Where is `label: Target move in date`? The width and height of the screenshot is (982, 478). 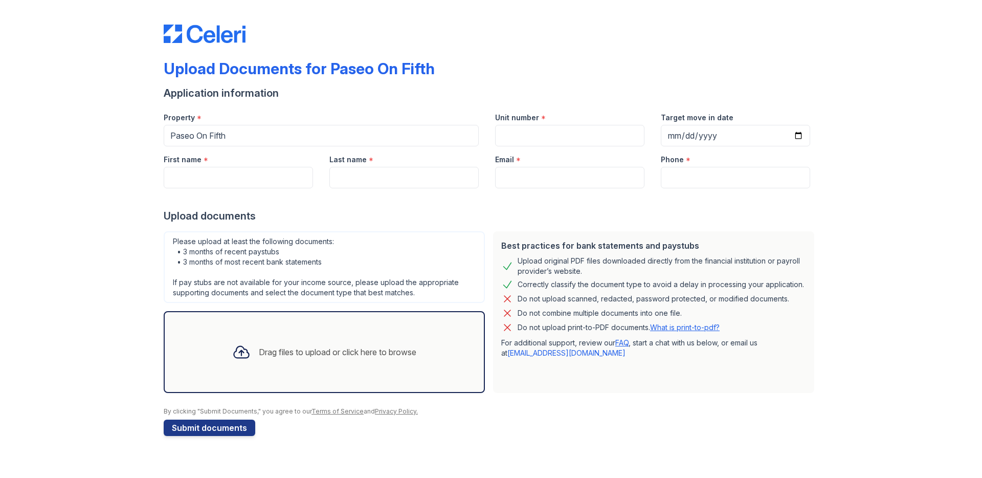
label: Target move in date is located at coordinates (697, 118).